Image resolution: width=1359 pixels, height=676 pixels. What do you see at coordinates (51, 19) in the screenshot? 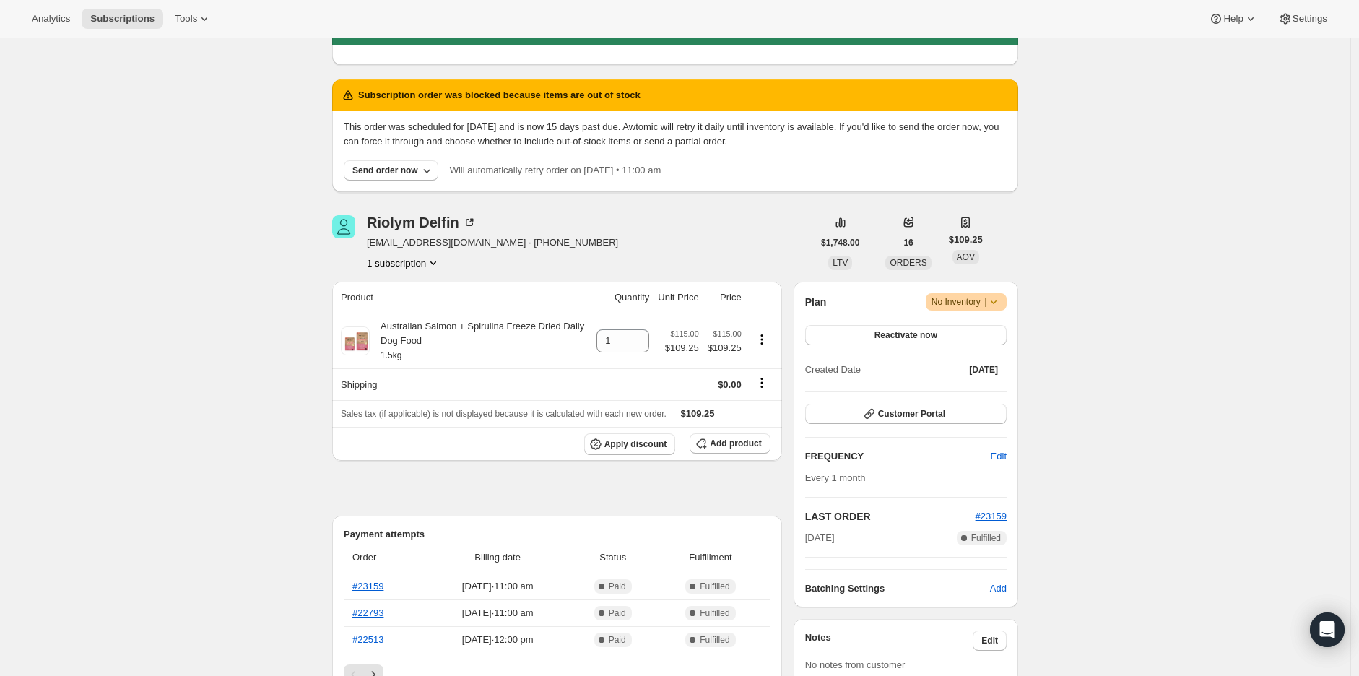
I see `button: Analytics` at bounding box center [51, 19].